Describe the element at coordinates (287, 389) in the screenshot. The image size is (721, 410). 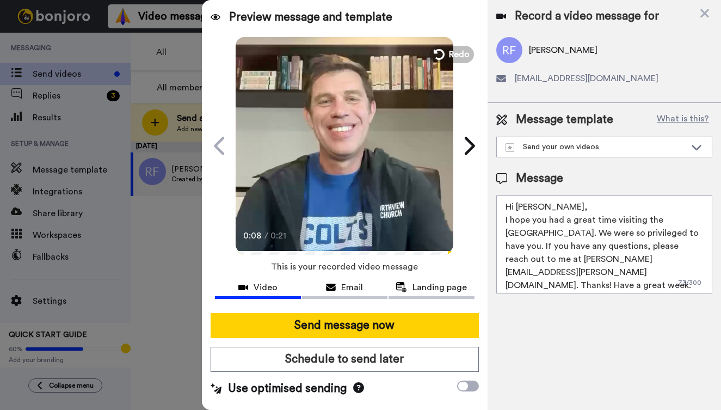
I see `span: Use optimised sending` at that location.